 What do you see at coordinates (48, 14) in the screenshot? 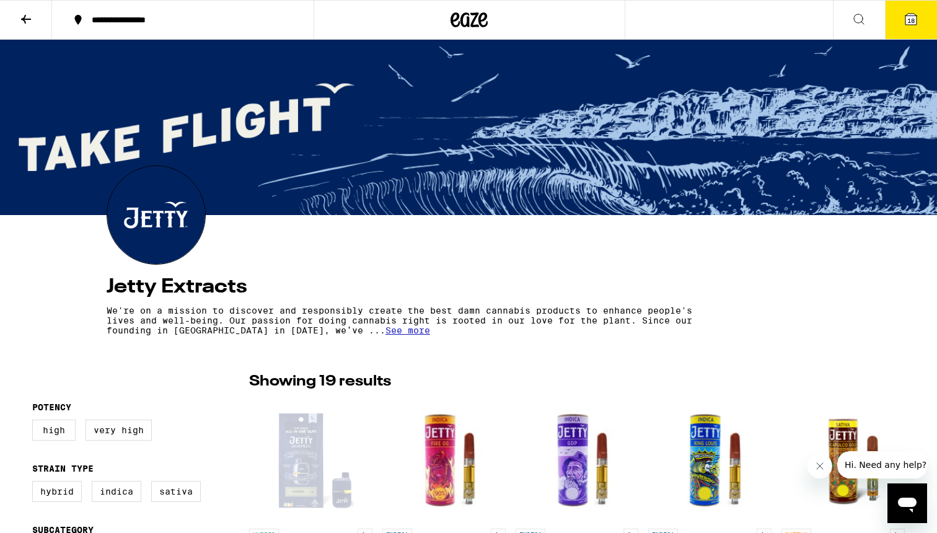
I see `span: Hi. Need any help?` at bounding box center [48, 14].